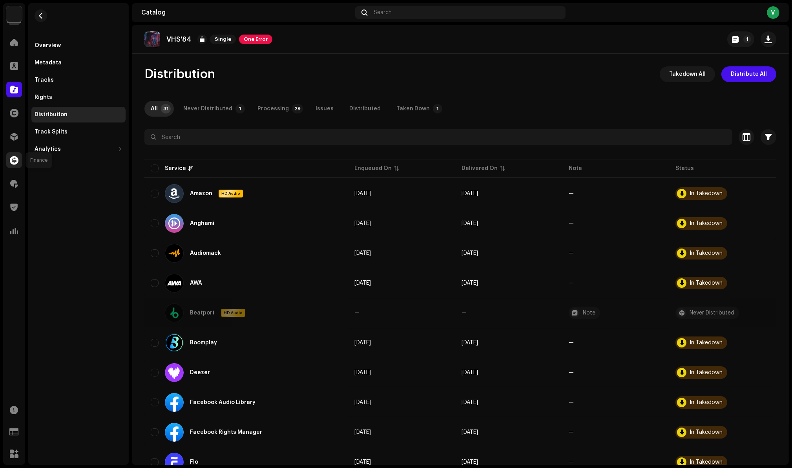 This screenshot has width=792, height=468. I want to click on re-m-nav-item: Distribution, so click(78, 115).